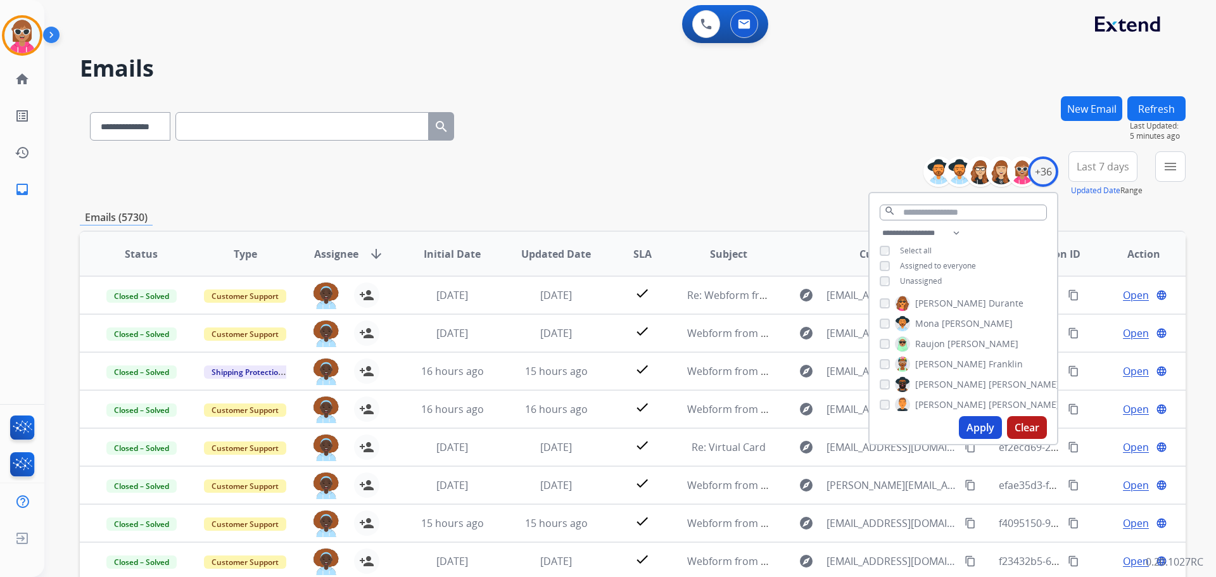 Image resolution: width=1216 pixels, height=577 pixels. What do you see at coordinates (980, 427) in the screenshot?
I see `button: Apply` at bounding box center [980, 427].